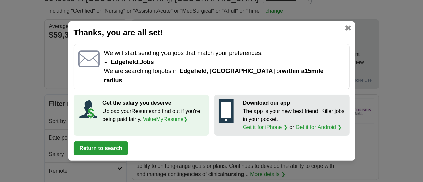 The height and width of the screenshot is (182, 423). I want to click on p: Upload your Resume and find out if you're being paid fairly., so click(153, 115).